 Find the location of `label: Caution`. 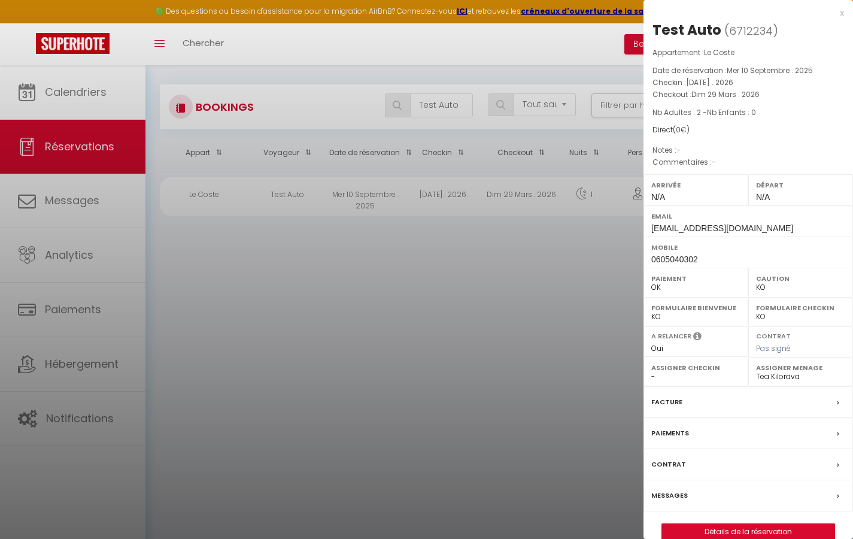

label: Caution is located at coordinates (801, 278).